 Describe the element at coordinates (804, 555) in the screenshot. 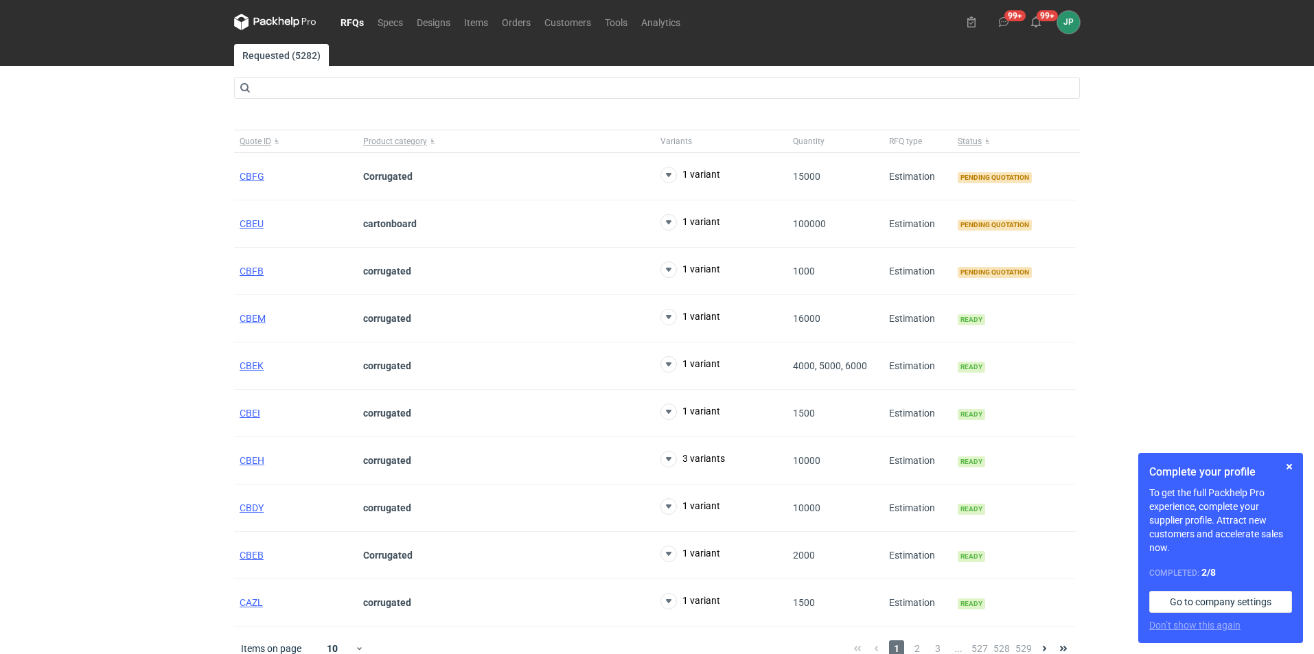

I see `span: 2000` at that location.